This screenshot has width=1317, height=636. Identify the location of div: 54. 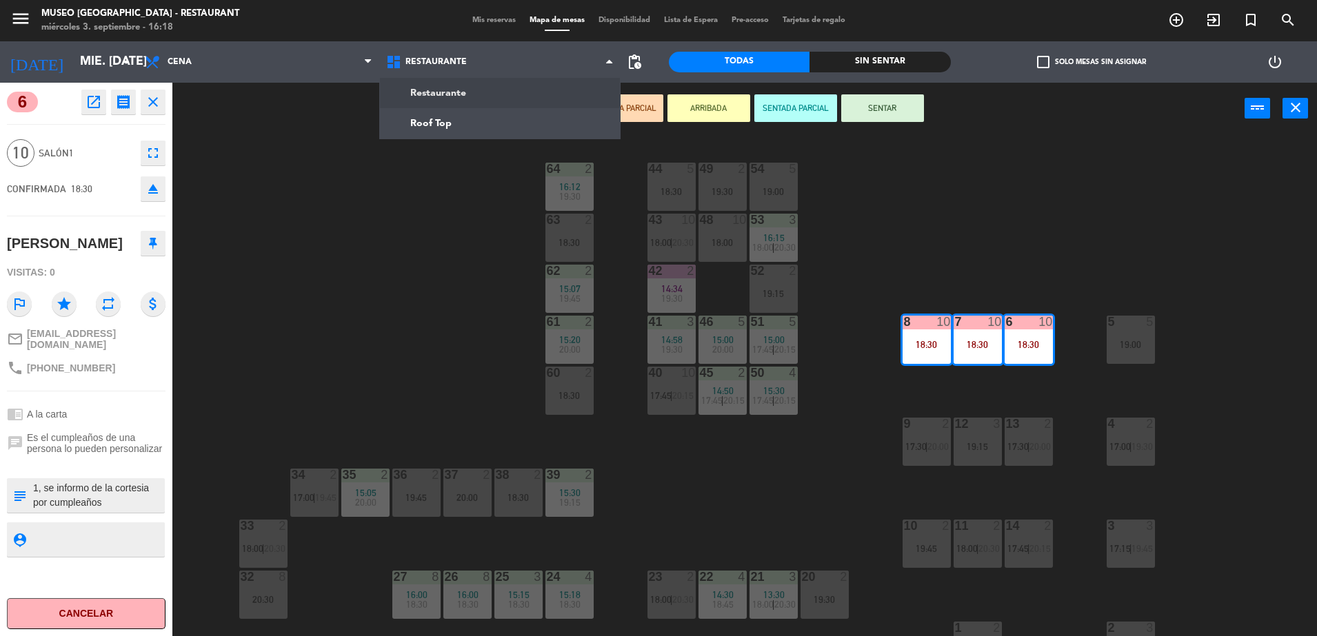
(751, 169).